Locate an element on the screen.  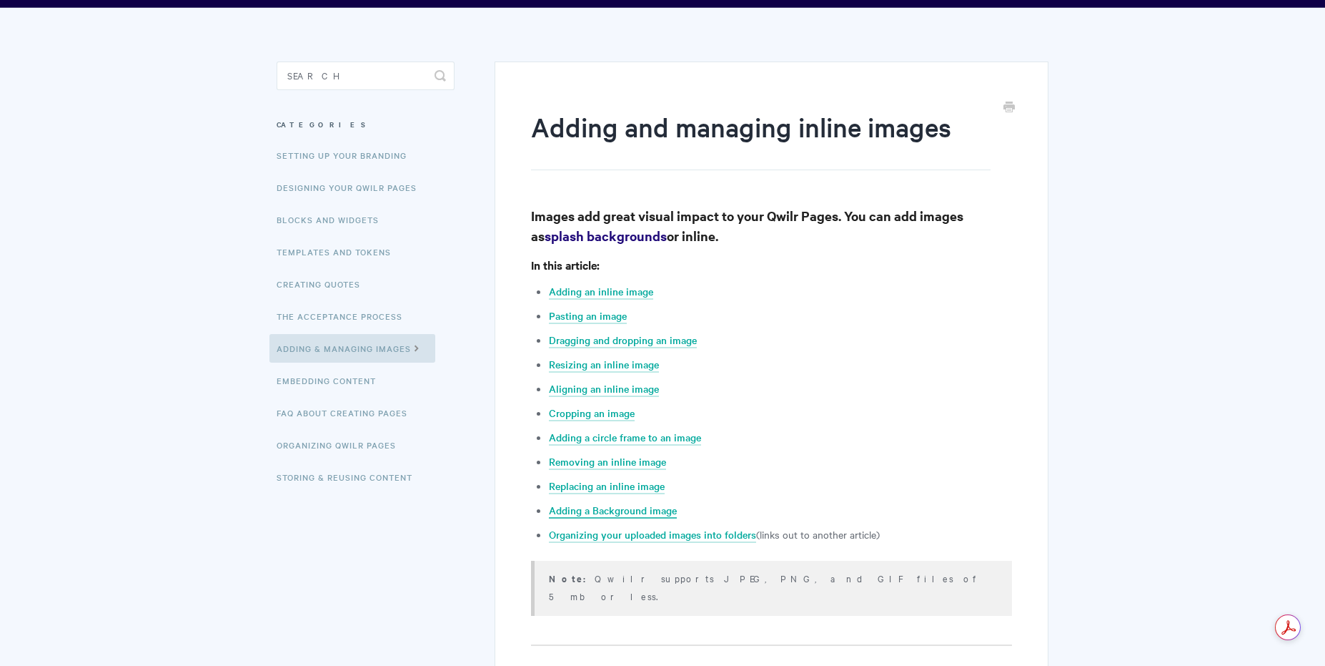
a: Storing & Reusing Content is located at coordinates (350, 477).